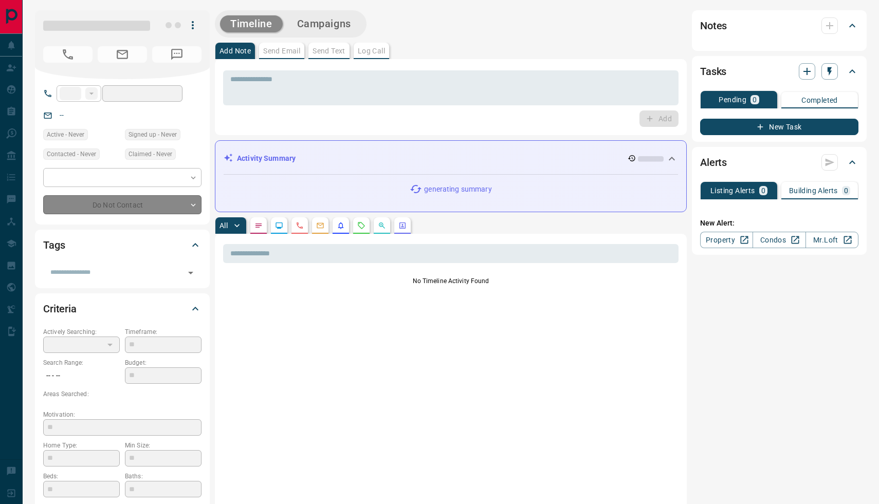 The image size is (879, 504). I want to click on p: Pending, so click(732, 100).